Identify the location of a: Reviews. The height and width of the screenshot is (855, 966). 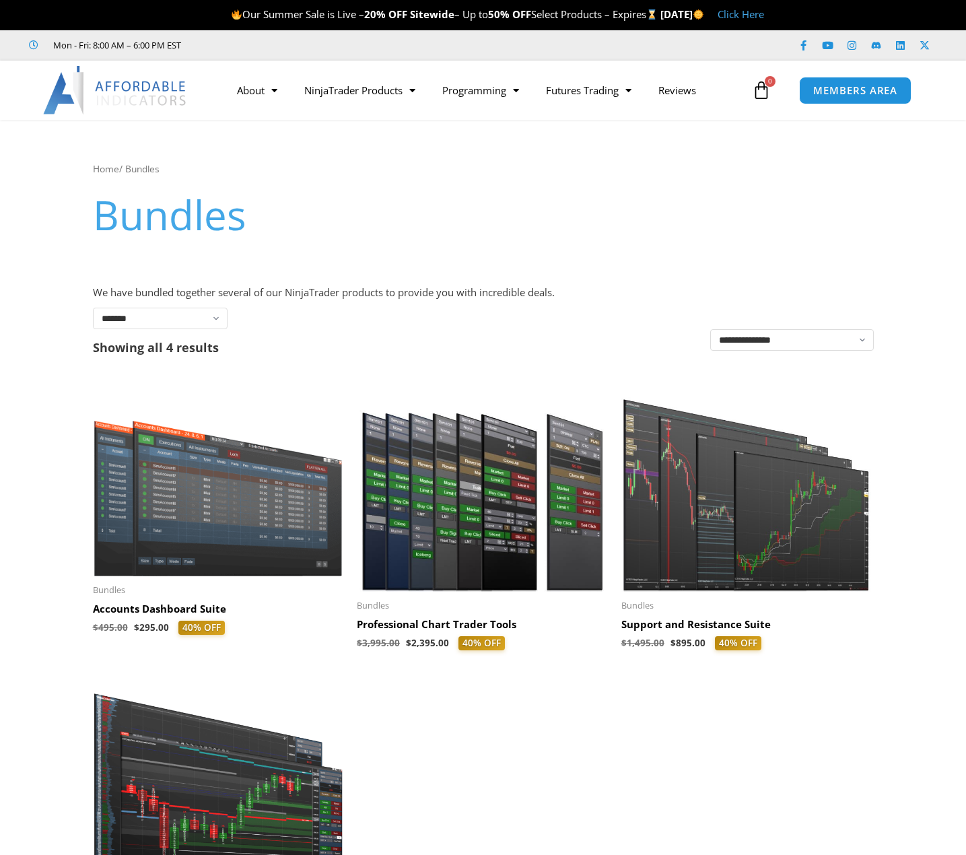
(677, 90).